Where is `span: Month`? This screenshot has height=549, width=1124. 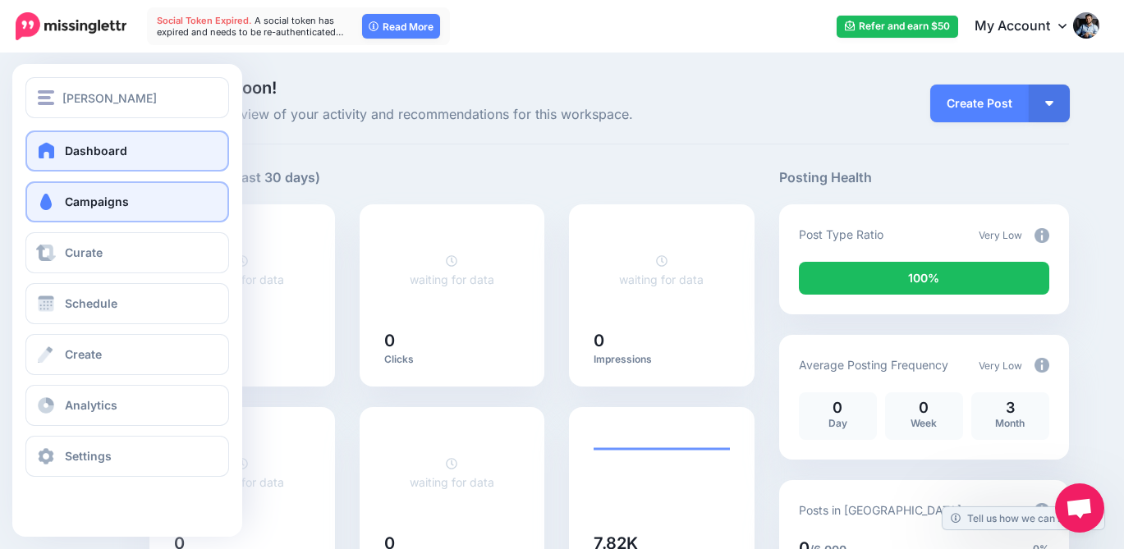 span: Month is located at coordinates (1010, 423).